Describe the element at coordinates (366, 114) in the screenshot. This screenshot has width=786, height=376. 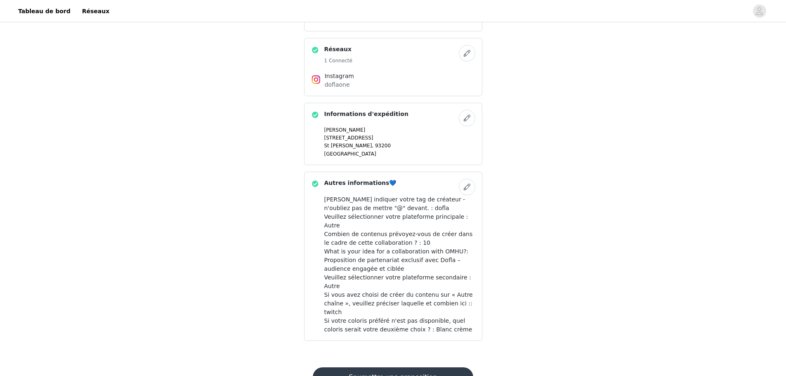
I see `font: Informations d'expédition` at that location.